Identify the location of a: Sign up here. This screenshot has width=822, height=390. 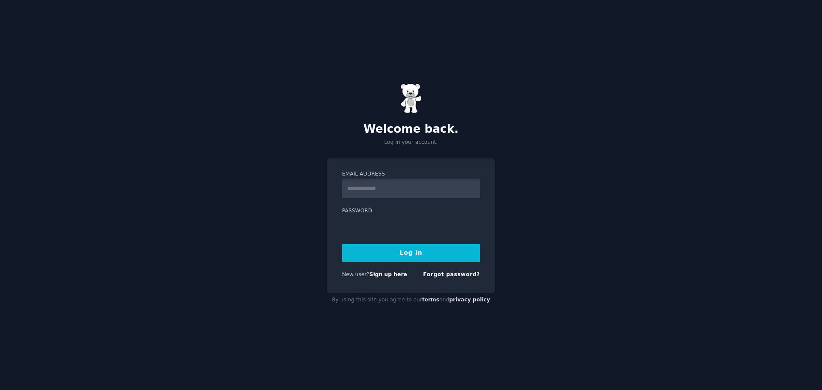
(388, 274).